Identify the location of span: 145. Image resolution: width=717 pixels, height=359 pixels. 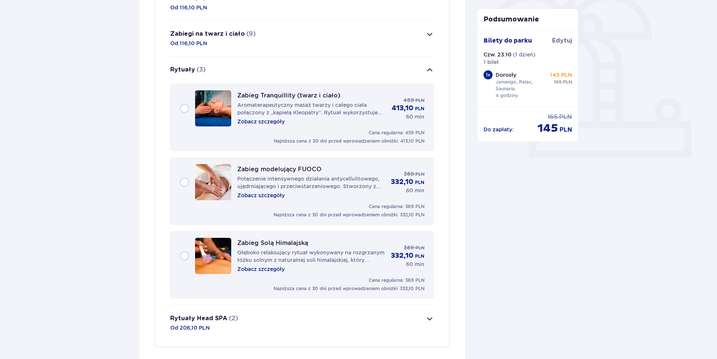
(548, 128).